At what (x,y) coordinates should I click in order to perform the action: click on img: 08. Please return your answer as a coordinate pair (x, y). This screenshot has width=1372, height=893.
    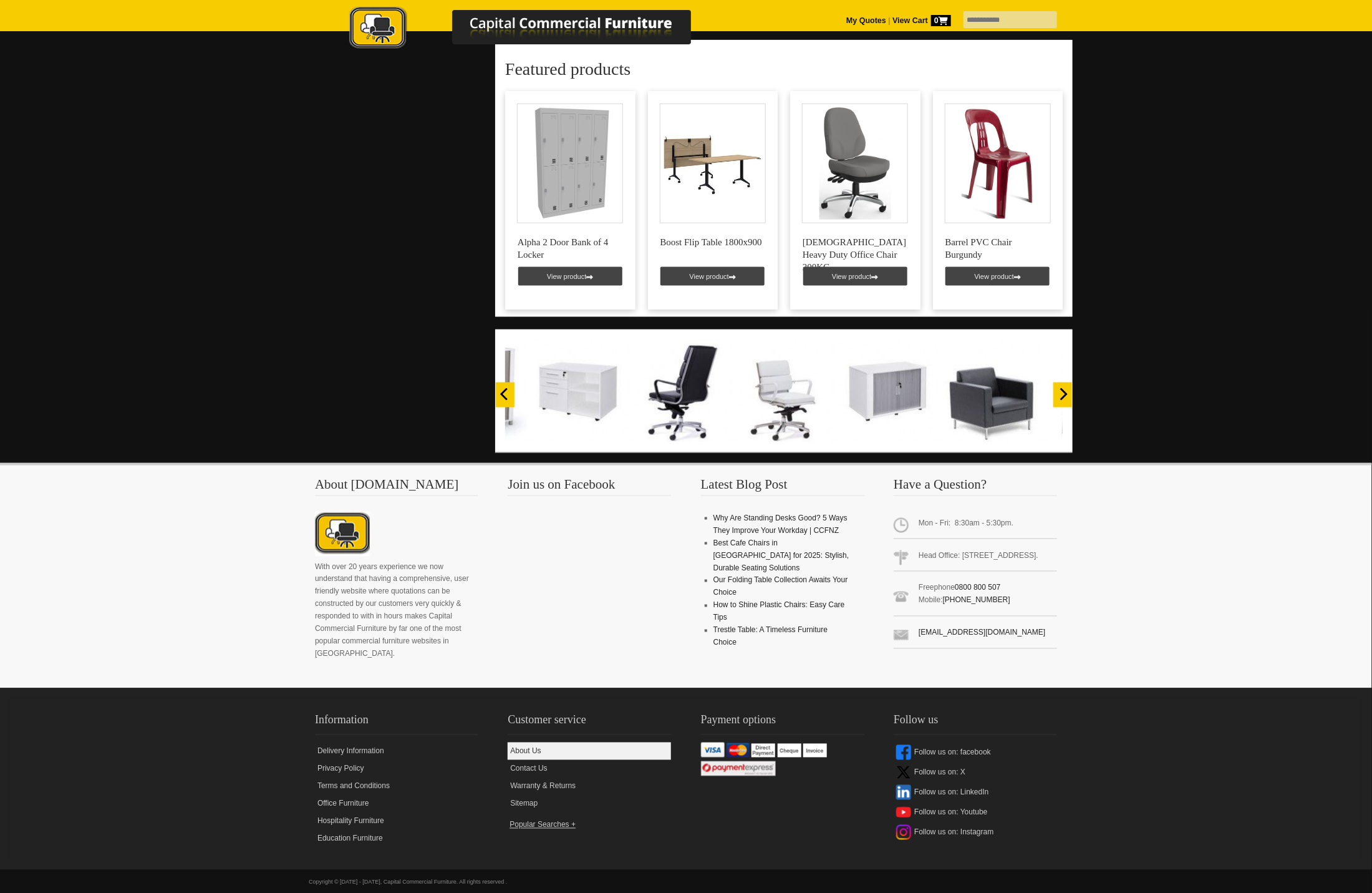
    Looking at the image, I should click on (990, 391).